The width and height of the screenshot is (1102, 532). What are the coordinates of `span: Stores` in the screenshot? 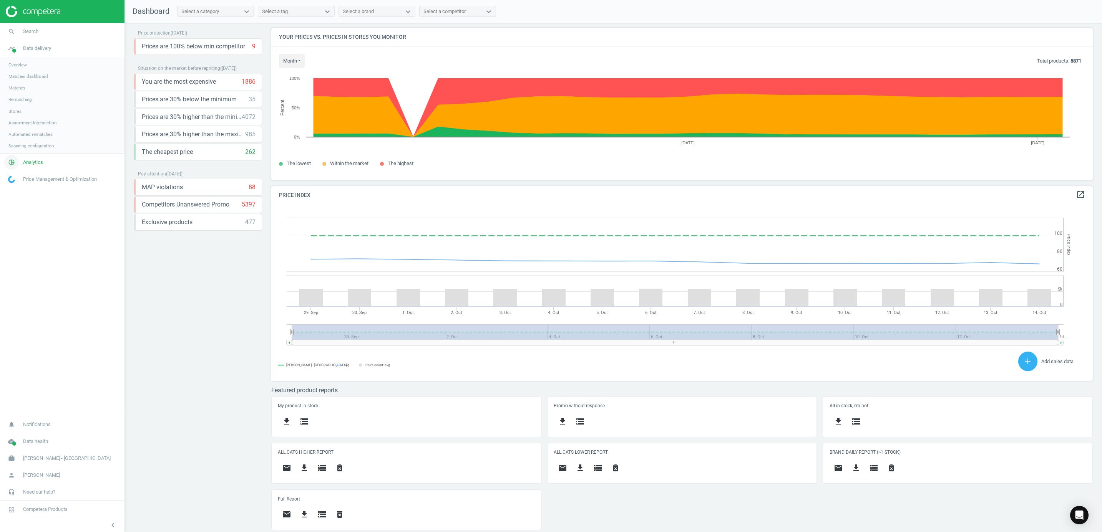 It's located at (15, 111).